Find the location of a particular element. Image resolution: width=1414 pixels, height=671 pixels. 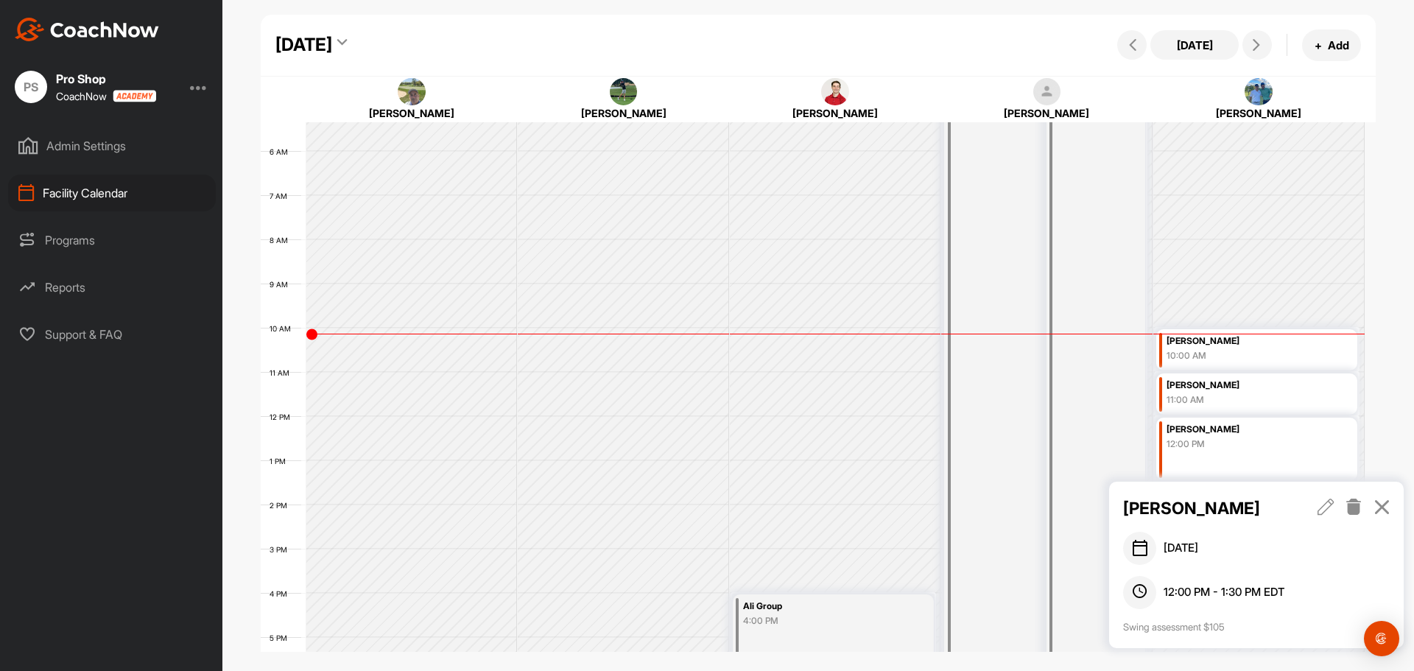

div: 11:00 AM is located at coordinates (1245, 400).